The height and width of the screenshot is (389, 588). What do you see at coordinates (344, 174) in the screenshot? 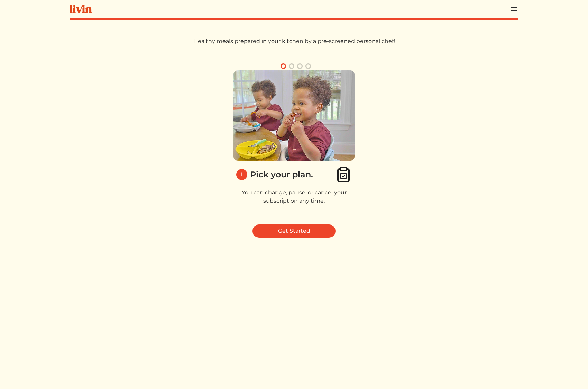
I see `img: clipboard_check-4e1afea9aecc1d71a83bd71232cd3fbb8e4b41c90a1eb376bae1e516b9241f3c.svg` at bounding box center [344, 174].